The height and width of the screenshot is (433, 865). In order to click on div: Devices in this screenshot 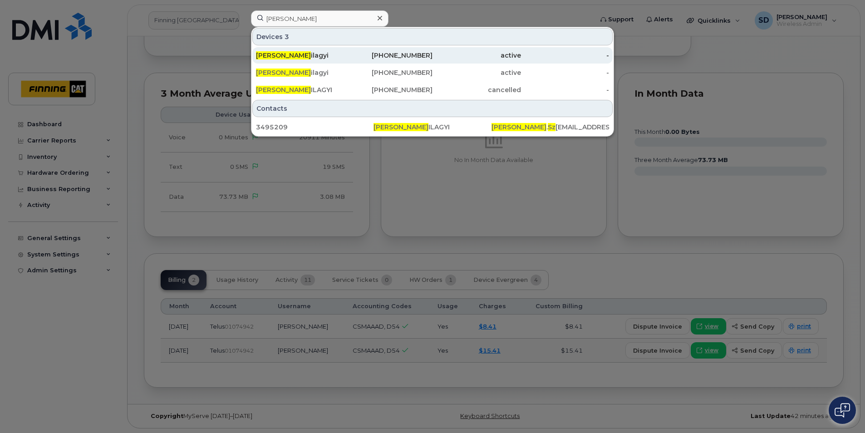, I will do `click(432, 37)`.